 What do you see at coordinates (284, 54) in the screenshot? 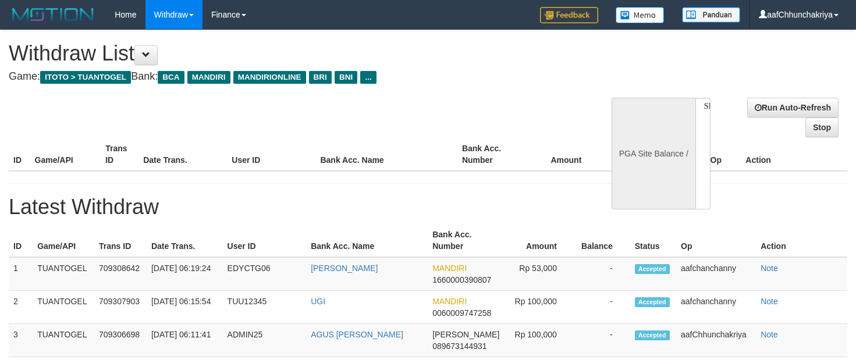
I see `h1: Withdraw List` at bounding box center [284, 54].